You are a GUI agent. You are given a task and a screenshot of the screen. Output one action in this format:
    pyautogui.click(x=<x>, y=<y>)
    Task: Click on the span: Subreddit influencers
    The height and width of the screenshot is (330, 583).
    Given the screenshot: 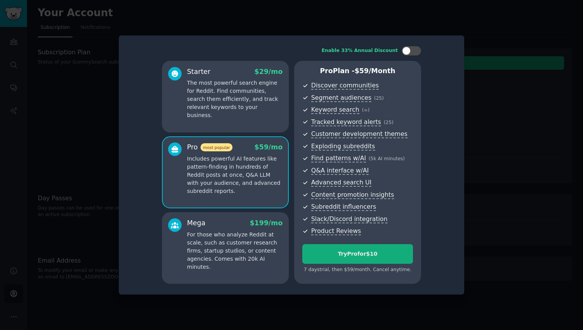 What is the action you would take?
    pyautogui.click(x=343, y=207)
    